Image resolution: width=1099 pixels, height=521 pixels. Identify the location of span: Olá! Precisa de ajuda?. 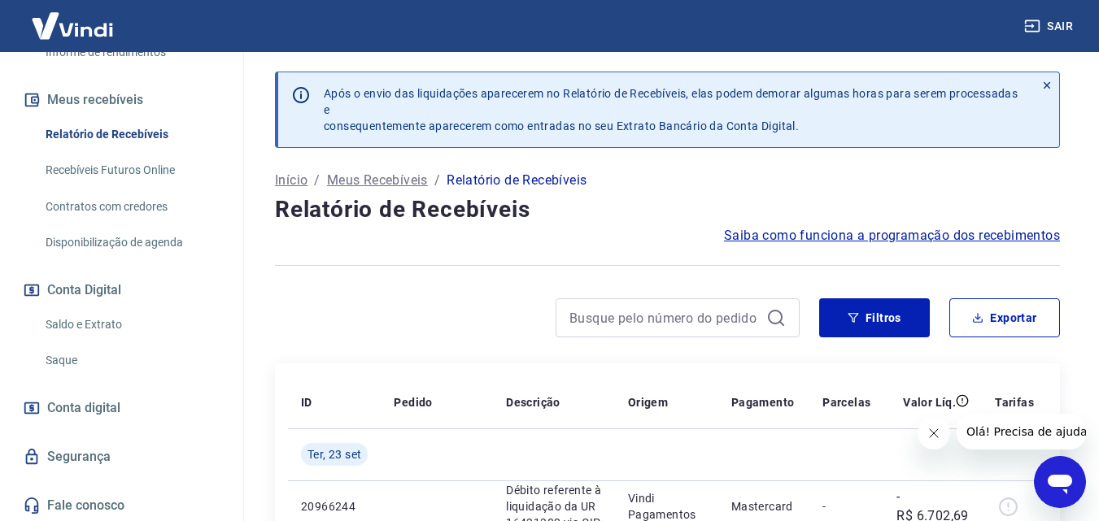
(73, 18).